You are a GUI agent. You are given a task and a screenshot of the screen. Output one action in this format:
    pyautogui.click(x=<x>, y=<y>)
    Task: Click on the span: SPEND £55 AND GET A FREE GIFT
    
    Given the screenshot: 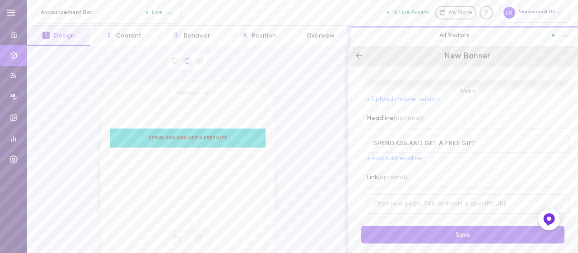 What is the action you would take?
    pyautogui.click(x=187, y=138)
    